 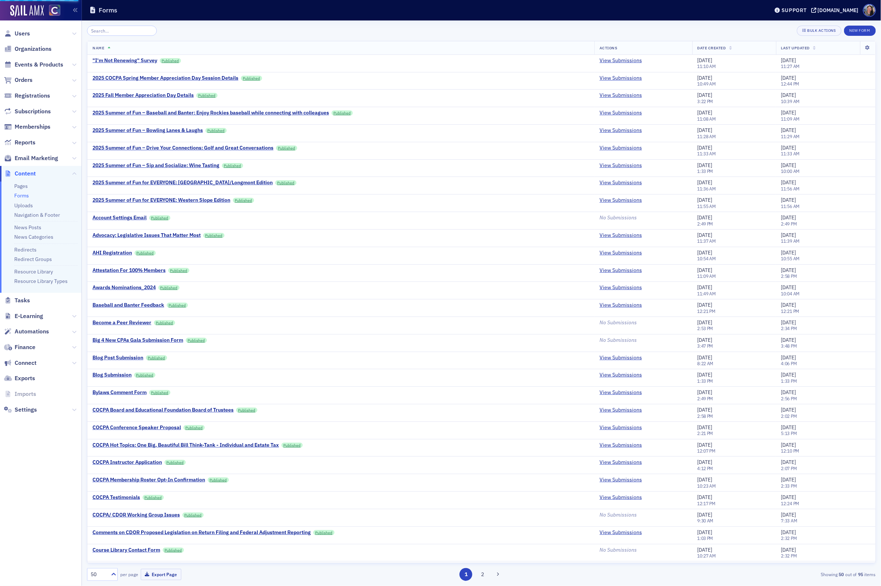 I want to click on div: Big 4 New CPAs Gala Submission Form, so click(x=138, y=340).